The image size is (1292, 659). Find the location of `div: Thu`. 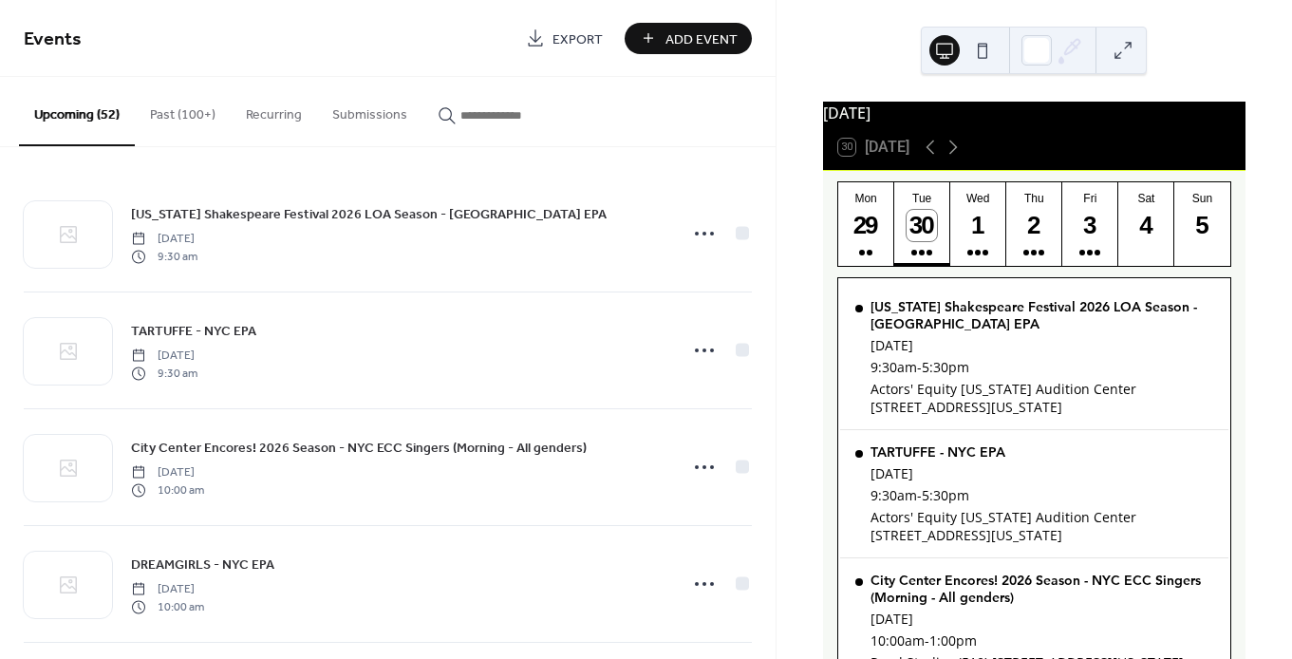

div: Thu is located at coordinates (1034, 198).